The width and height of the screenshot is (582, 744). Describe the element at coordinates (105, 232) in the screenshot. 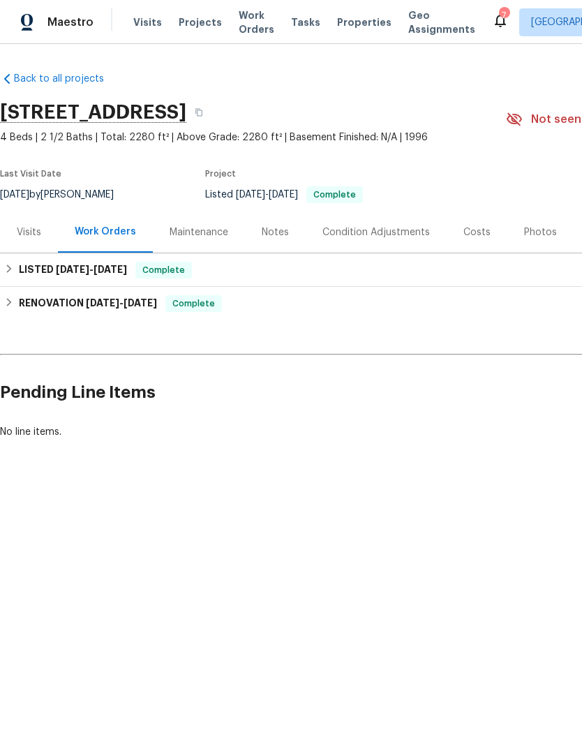

I see `div: Work Orders` at that location.